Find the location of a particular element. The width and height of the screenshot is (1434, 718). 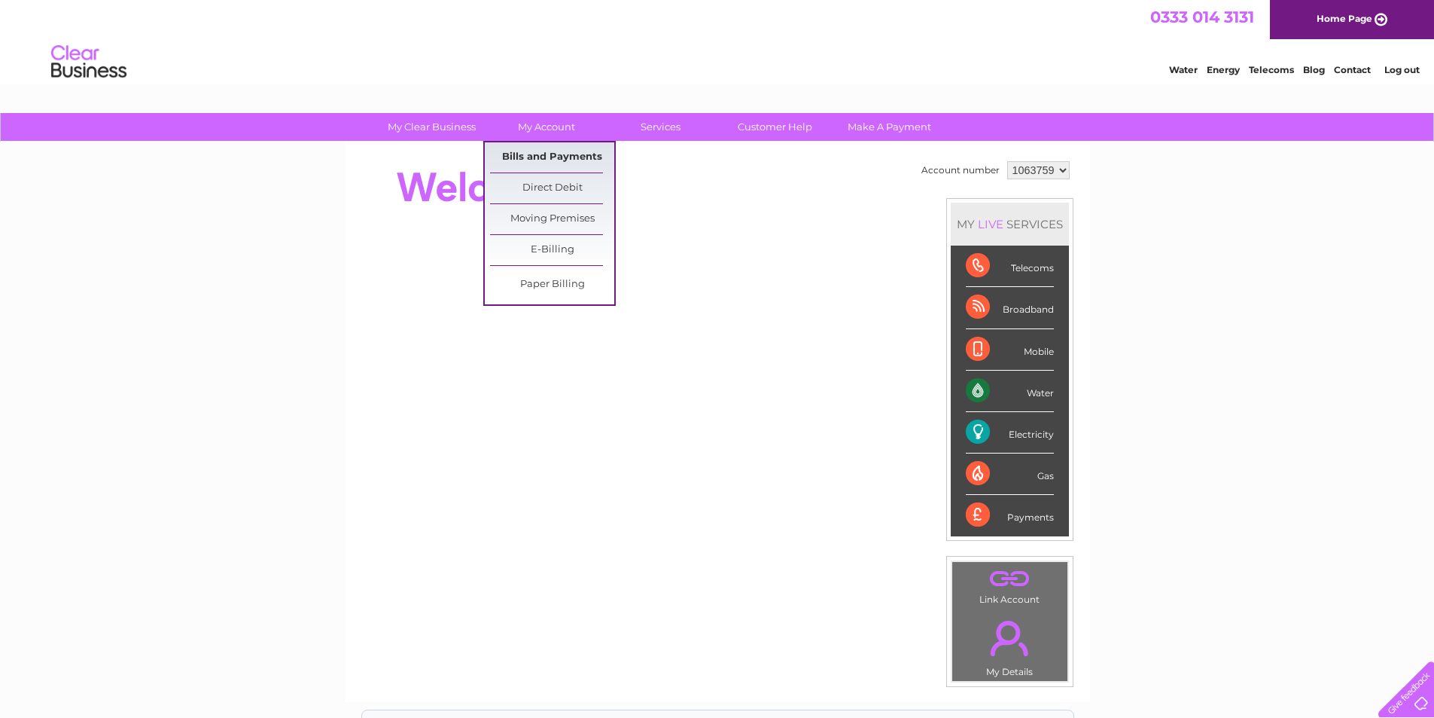

a: Log out is located at coordinates (1402, 69).